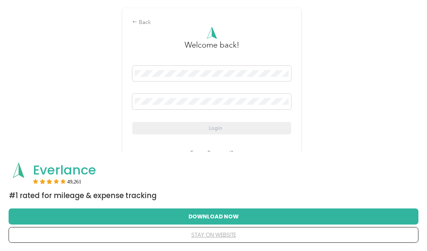 The height and width of the screenshot is (251, 427). What do you see at coordinates (212, 153) in the screenshot?
I see `a: Forgot Password?` at bounding box center [212, 153].